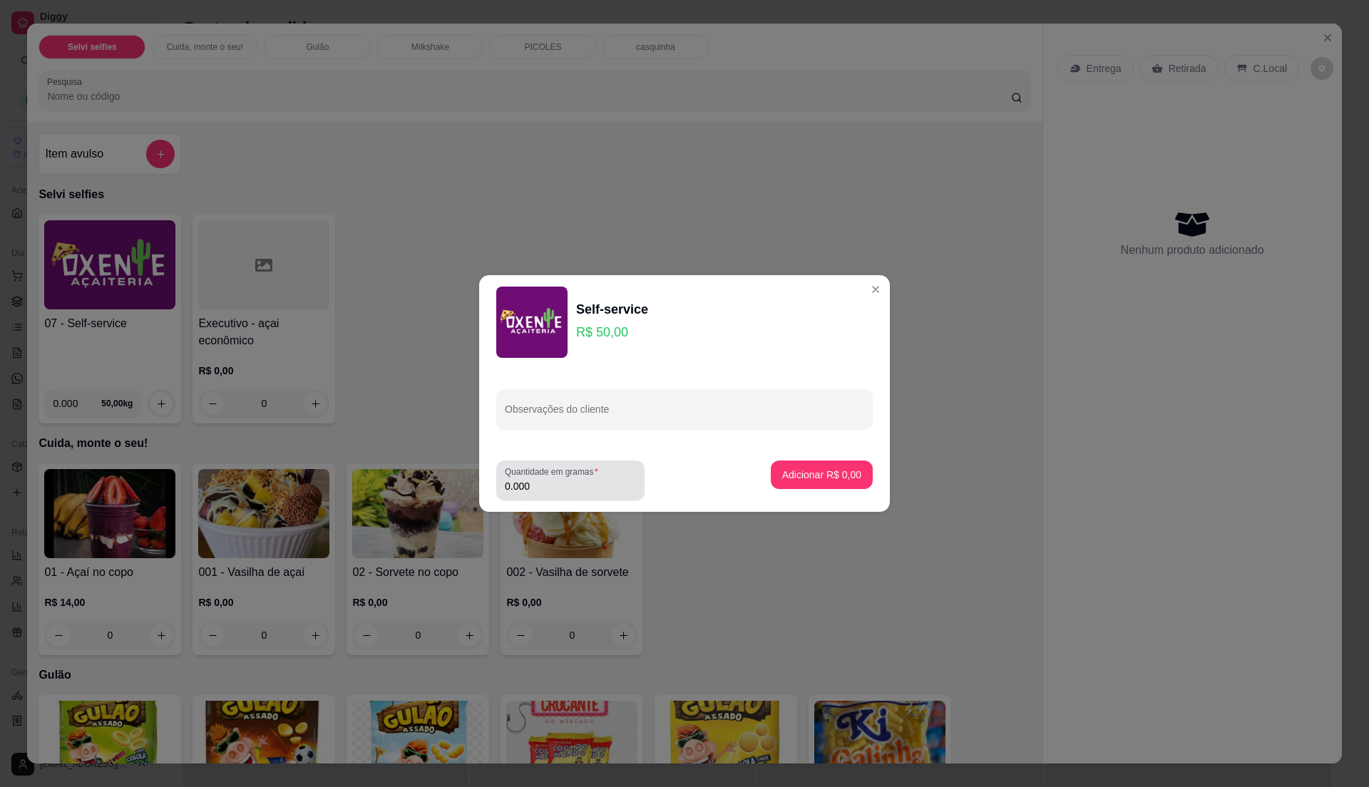  I want to click on p: R$ 50,00, so click(612, 332).